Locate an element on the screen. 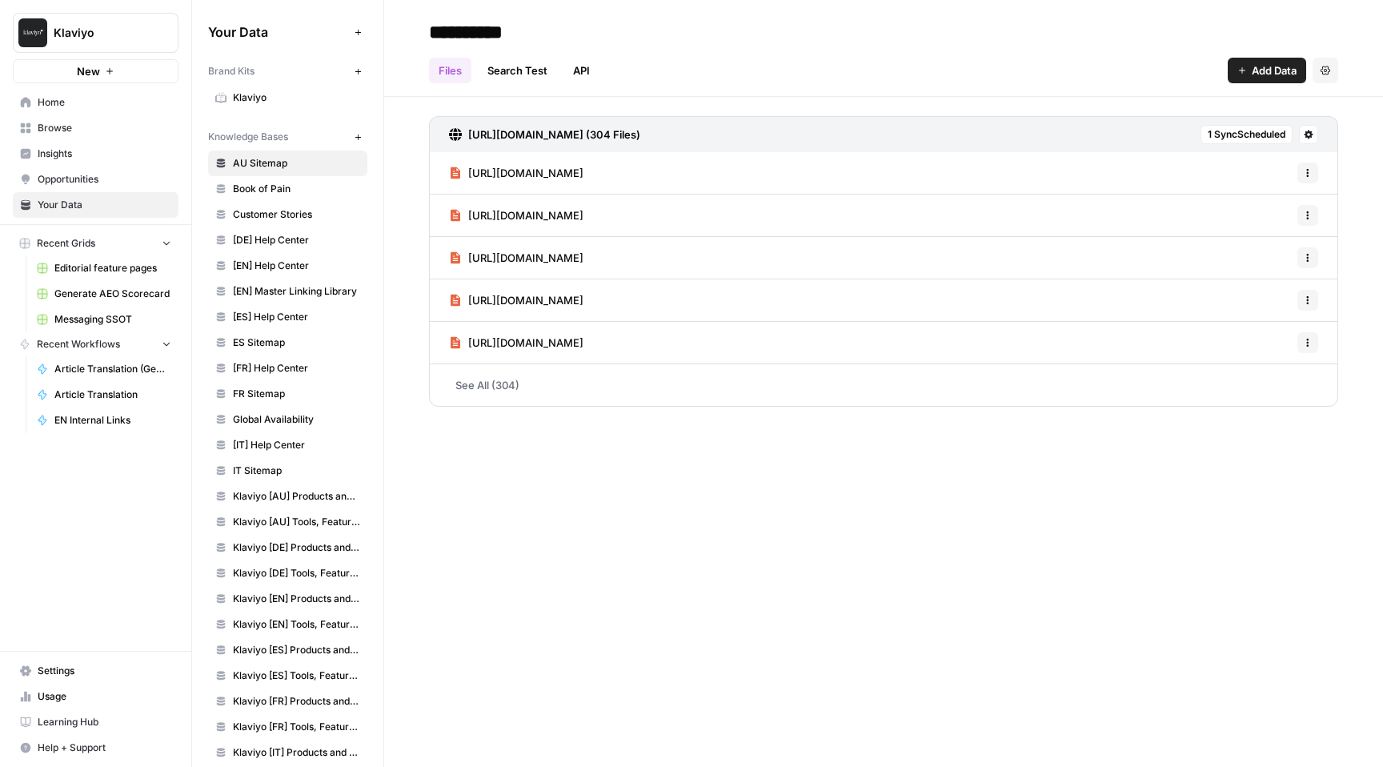 Image resolution: width=1383 pixels, height=767 pixels. a: Insights is located at coordinates (95, 154).